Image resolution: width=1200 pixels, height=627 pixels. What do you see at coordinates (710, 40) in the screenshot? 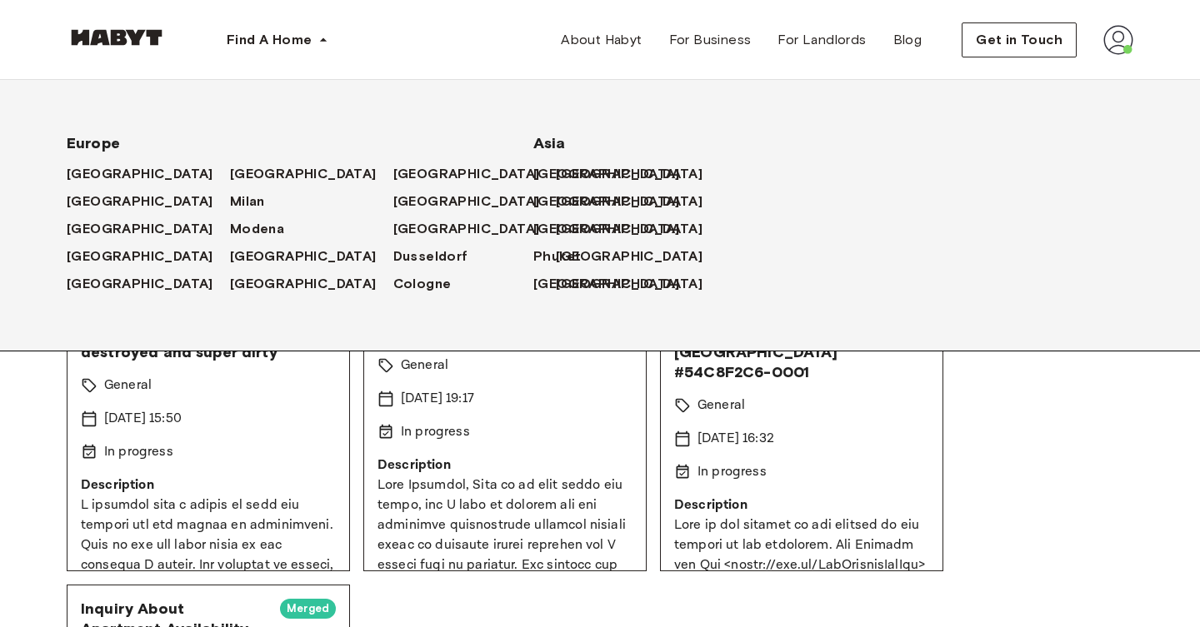
I see `span: For Business` at bounding box center [710, 40].